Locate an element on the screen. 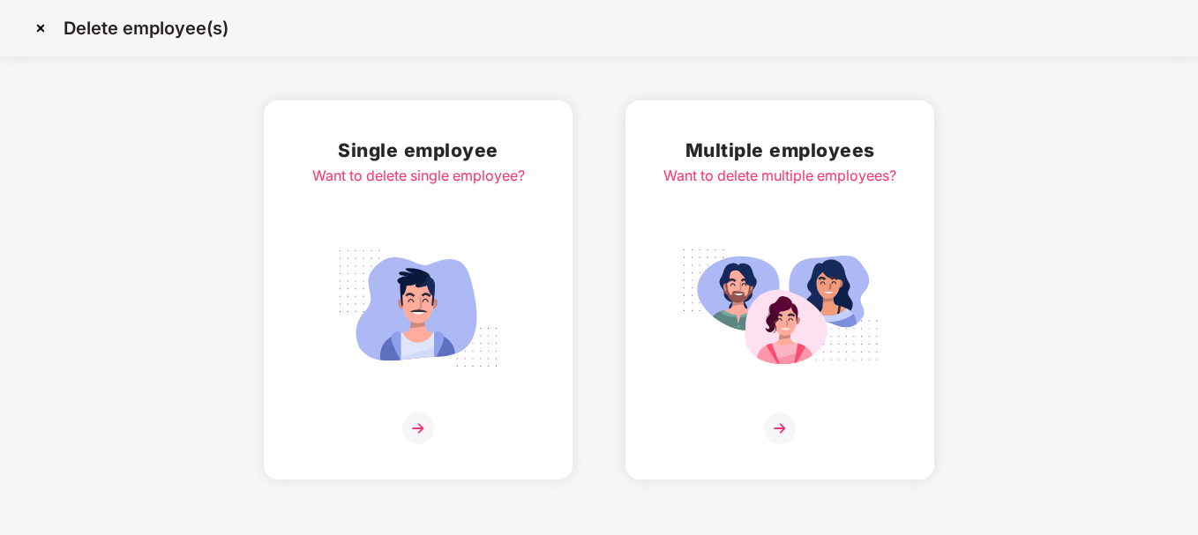 The height and width of the screenshot is (535, 1198). p: Delete employee(s) is located at coordinates (146, 28).